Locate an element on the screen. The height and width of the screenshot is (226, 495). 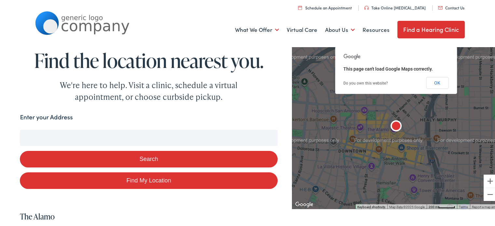
a: Find My Location is located at coordinates (149, 180).